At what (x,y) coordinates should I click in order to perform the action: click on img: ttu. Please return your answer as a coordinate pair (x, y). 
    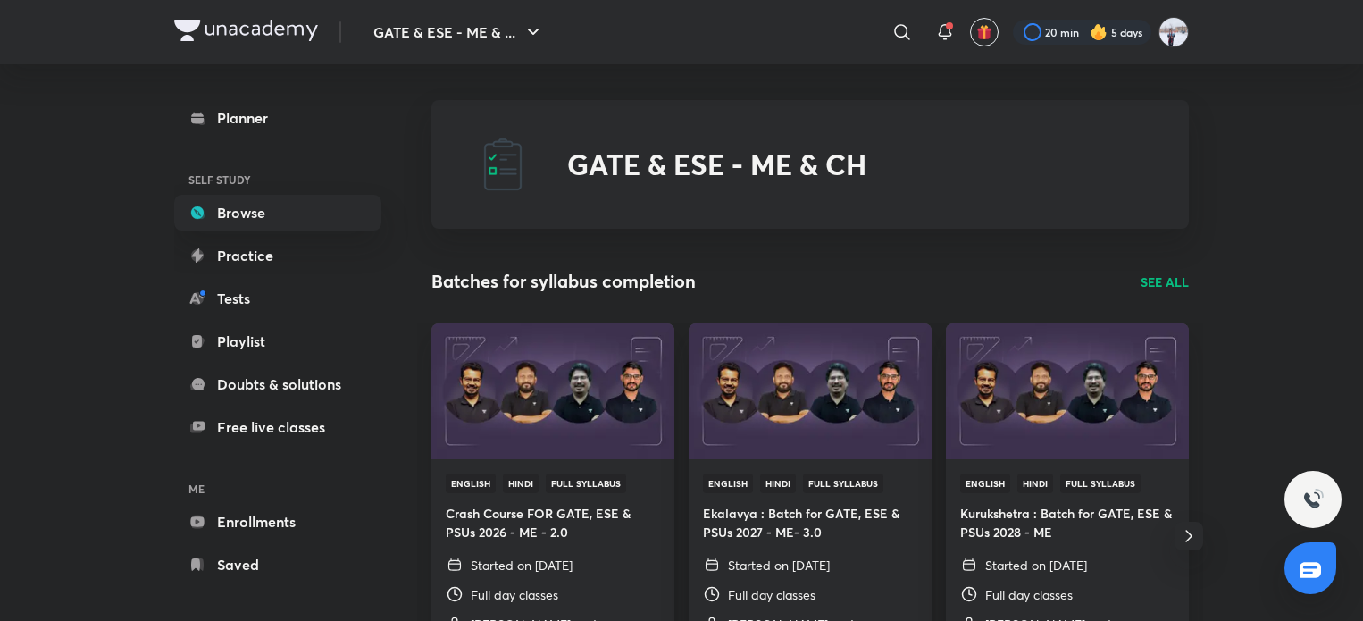
    Looking at the image, I should click on (1313, 499).